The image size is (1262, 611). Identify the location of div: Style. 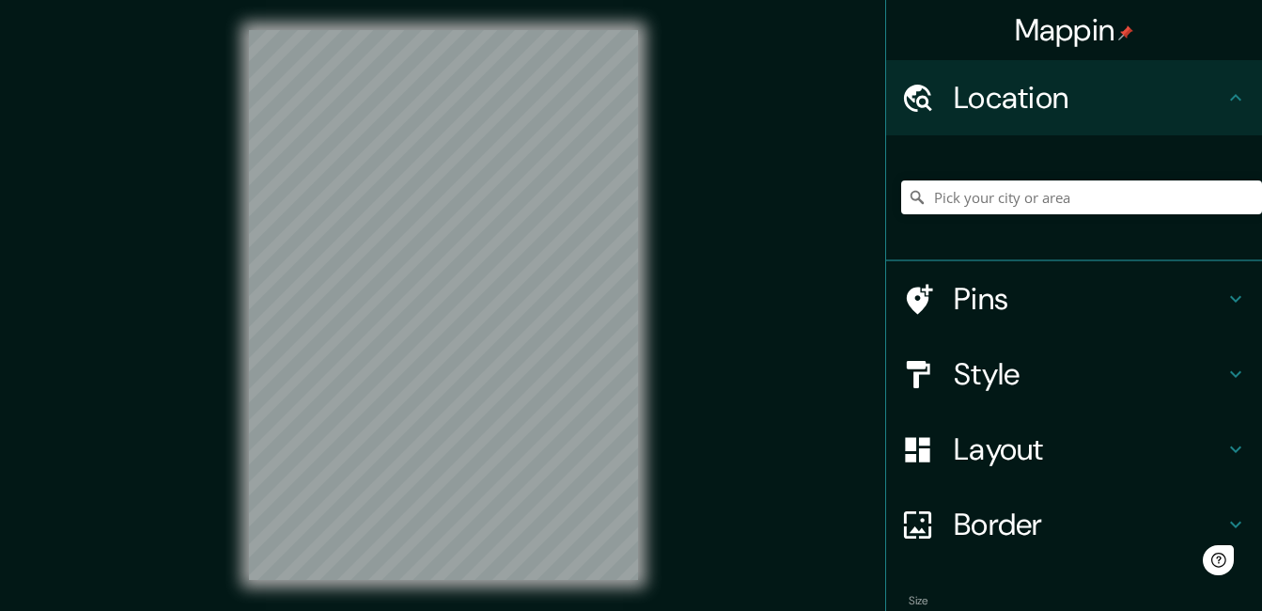
(1074, 374).